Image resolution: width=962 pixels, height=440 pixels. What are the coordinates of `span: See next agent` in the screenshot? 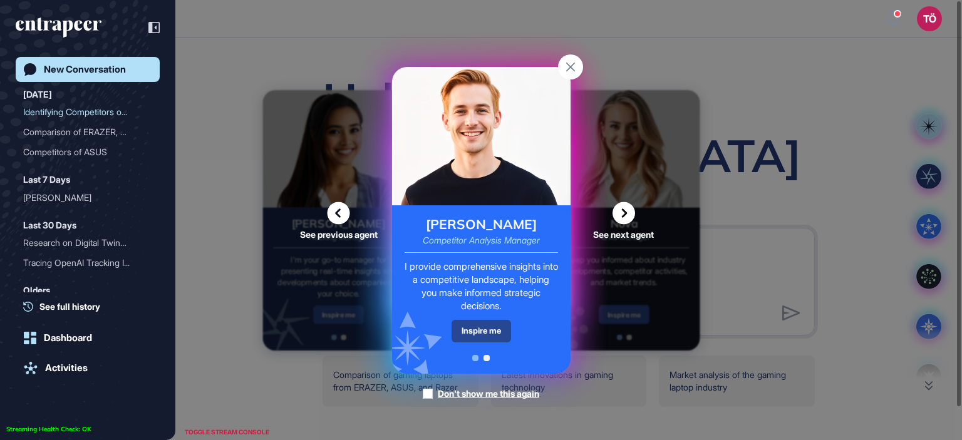 It's located at (623, 234).